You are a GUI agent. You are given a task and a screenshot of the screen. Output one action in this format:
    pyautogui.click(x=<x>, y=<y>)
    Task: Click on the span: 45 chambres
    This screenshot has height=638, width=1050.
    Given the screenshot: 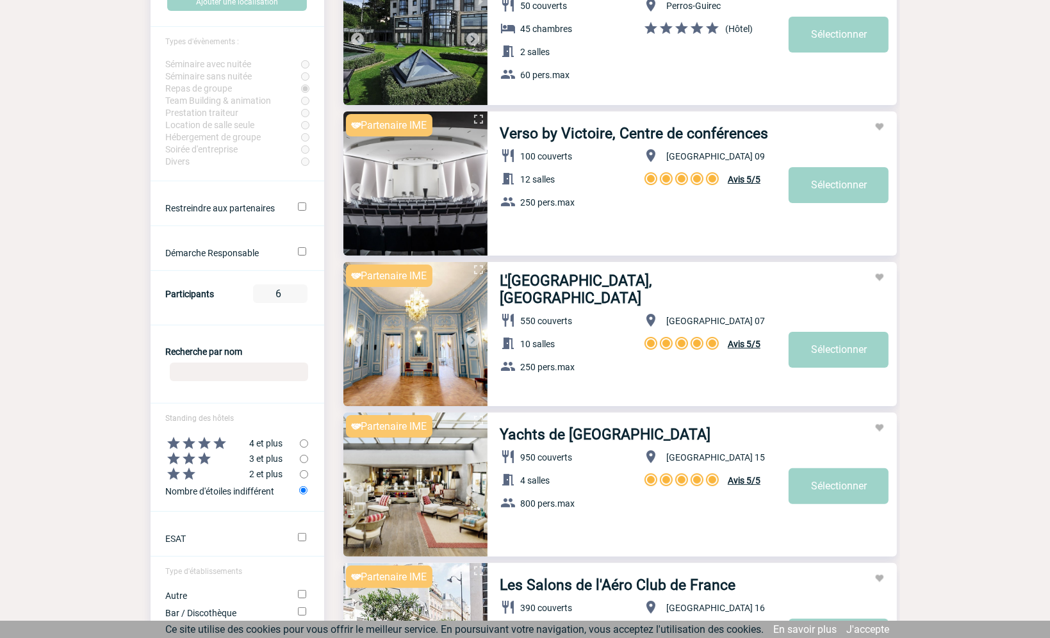 What is the action you would take?
    pyautogui.click(x=546, y=29)
    